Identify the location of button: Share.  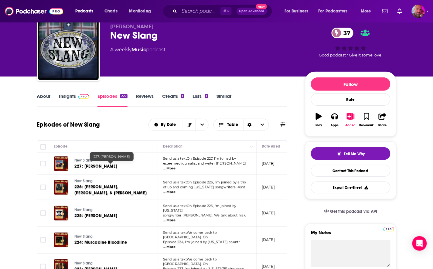
(383, 120).